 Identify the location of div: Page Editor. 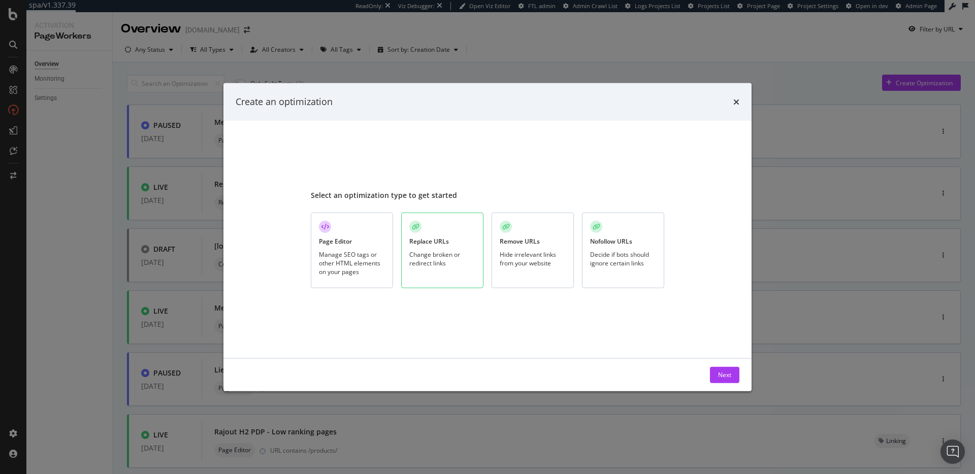
(335, 241).